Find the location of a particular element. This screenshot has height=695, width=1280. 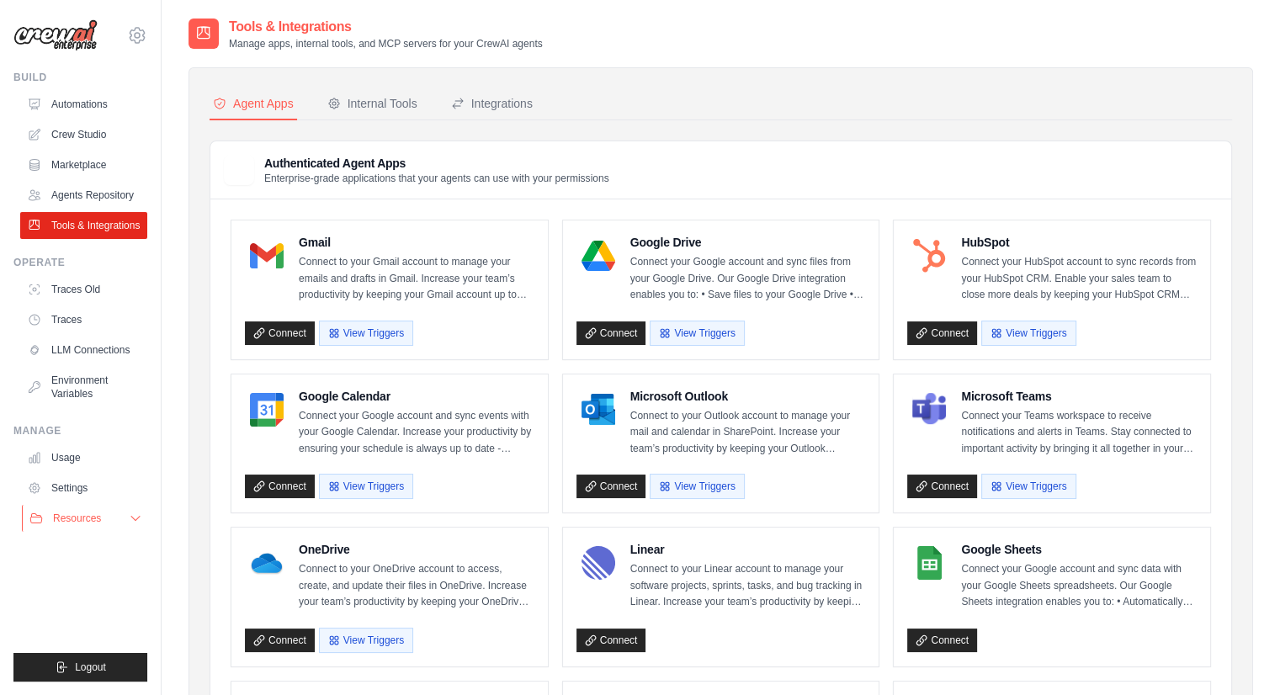

a: Traces is located at coordinates (83, 320).